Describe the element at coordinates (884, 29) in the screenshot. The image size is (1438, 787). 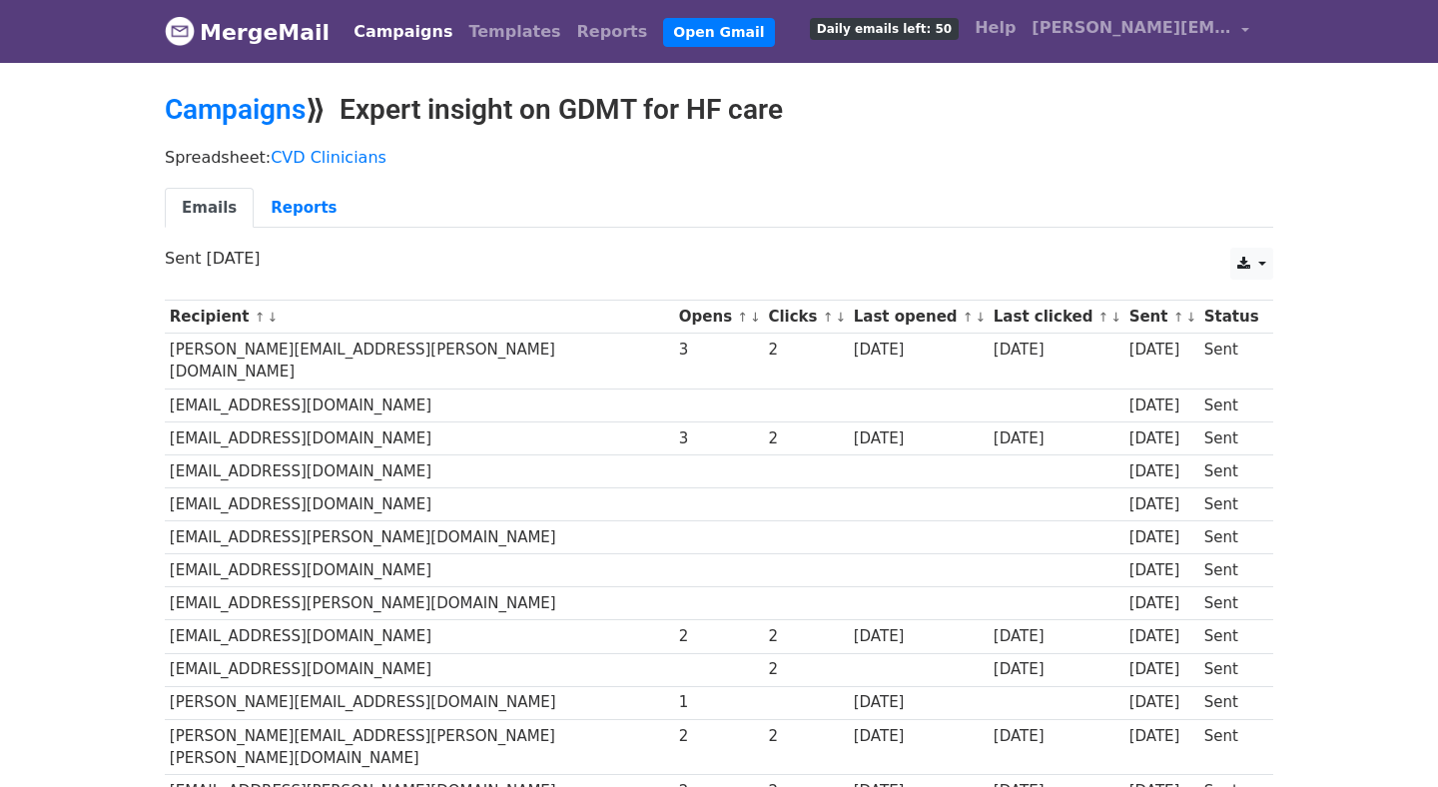
I see `span: Daily emails left: 50` at that location.